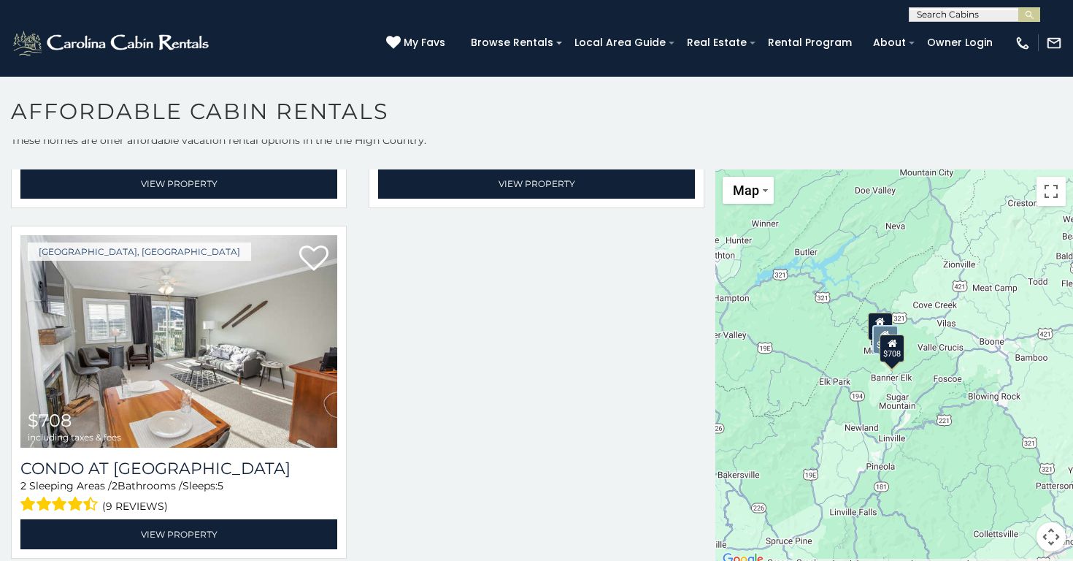 Image resolution: width=1073 pixels, height=561 pixels. What do you see at coordinates (179, 341) in the screenshot?
I see `img: Condo at Pinnacle Inn Resort` at bounding box center [179, 341].